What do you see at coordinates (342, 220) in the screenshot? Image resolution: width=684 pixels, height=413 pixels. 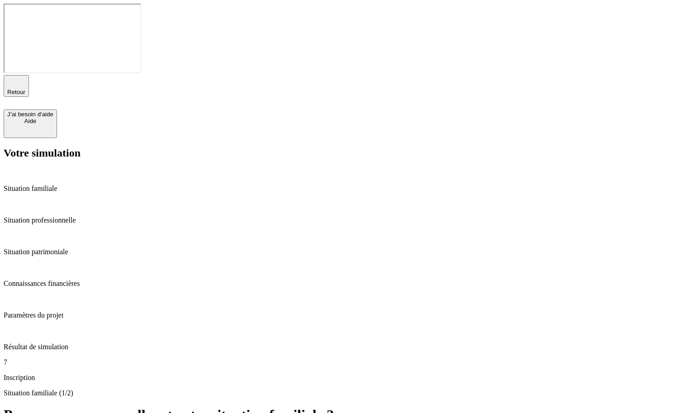 I see `p: Situation professionnelle` at bounding box center [342, 220].